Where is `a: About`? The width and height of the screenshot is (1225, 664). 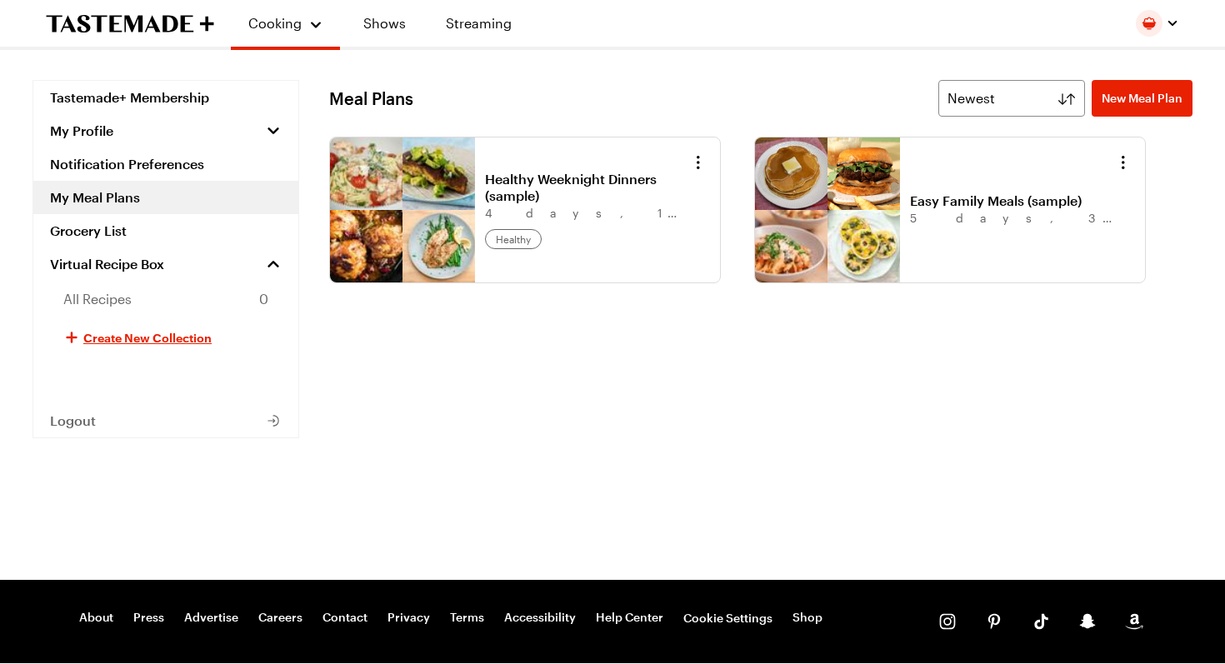
a: About is located at coordinates (96, 618).